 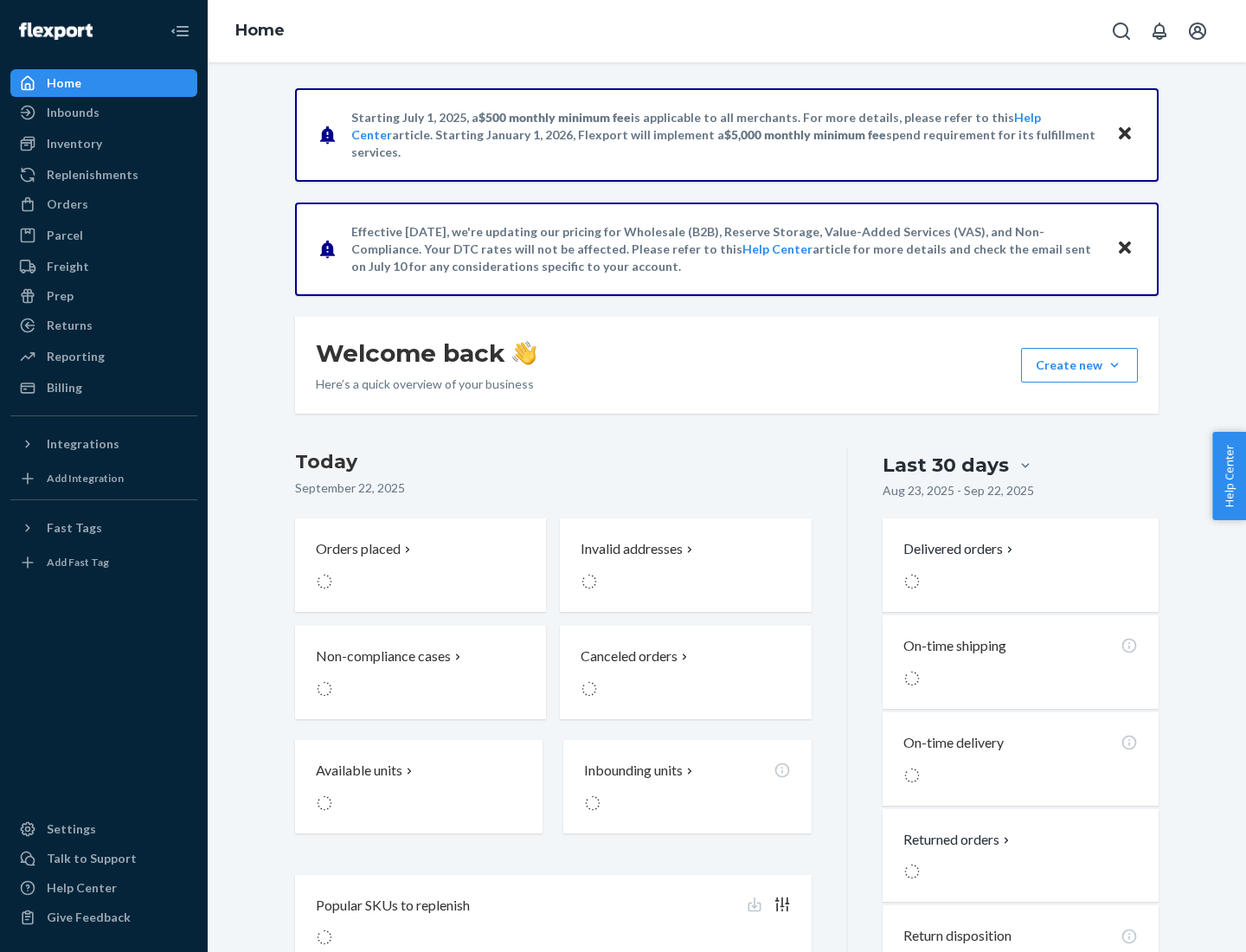 I want to click on ol: breadcrumbs, so click(x=260, y=31).